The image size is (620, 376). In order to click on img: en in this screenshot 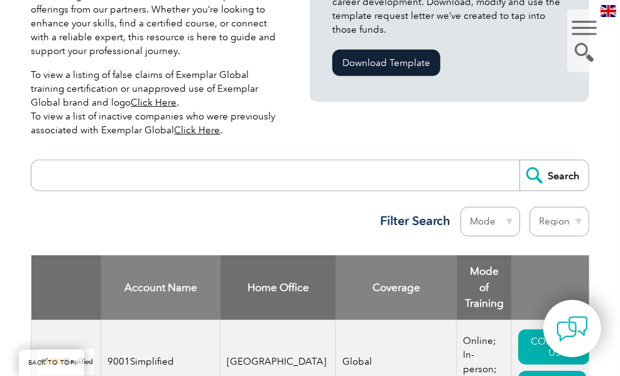, I will do `click(609, 11)`.